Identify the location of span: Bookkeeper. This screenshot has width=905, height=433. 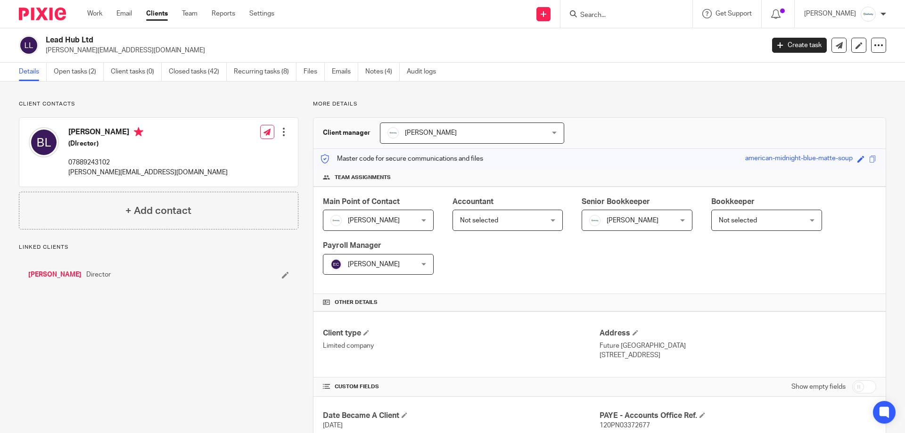
(733, 202).